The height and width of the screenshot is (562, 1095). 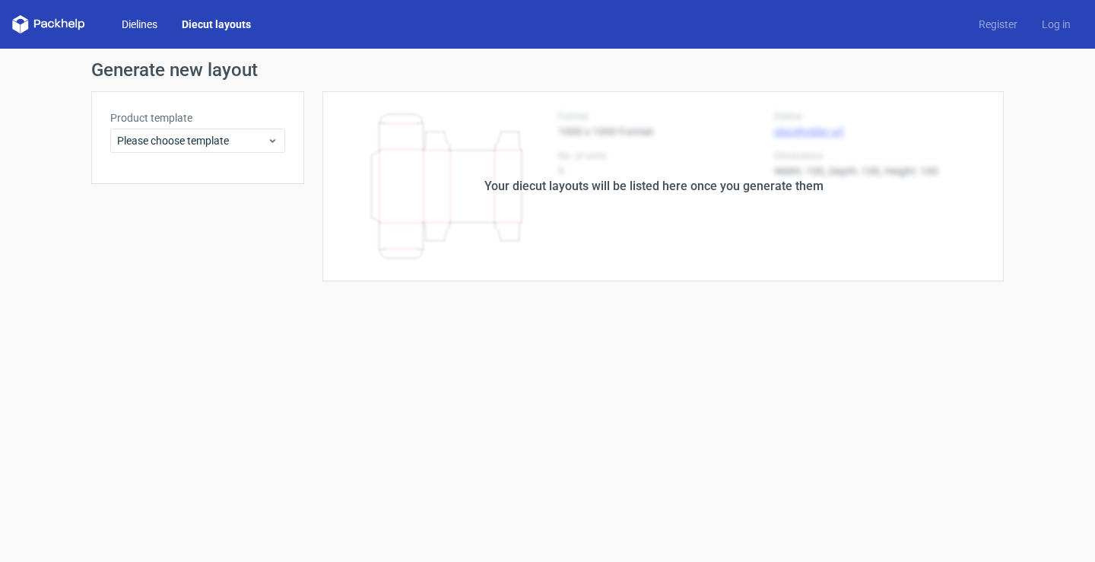 What do you see at coordinates (997, 24) in the screenshot?
I see `a: Register` at bounding box center [997, 24].